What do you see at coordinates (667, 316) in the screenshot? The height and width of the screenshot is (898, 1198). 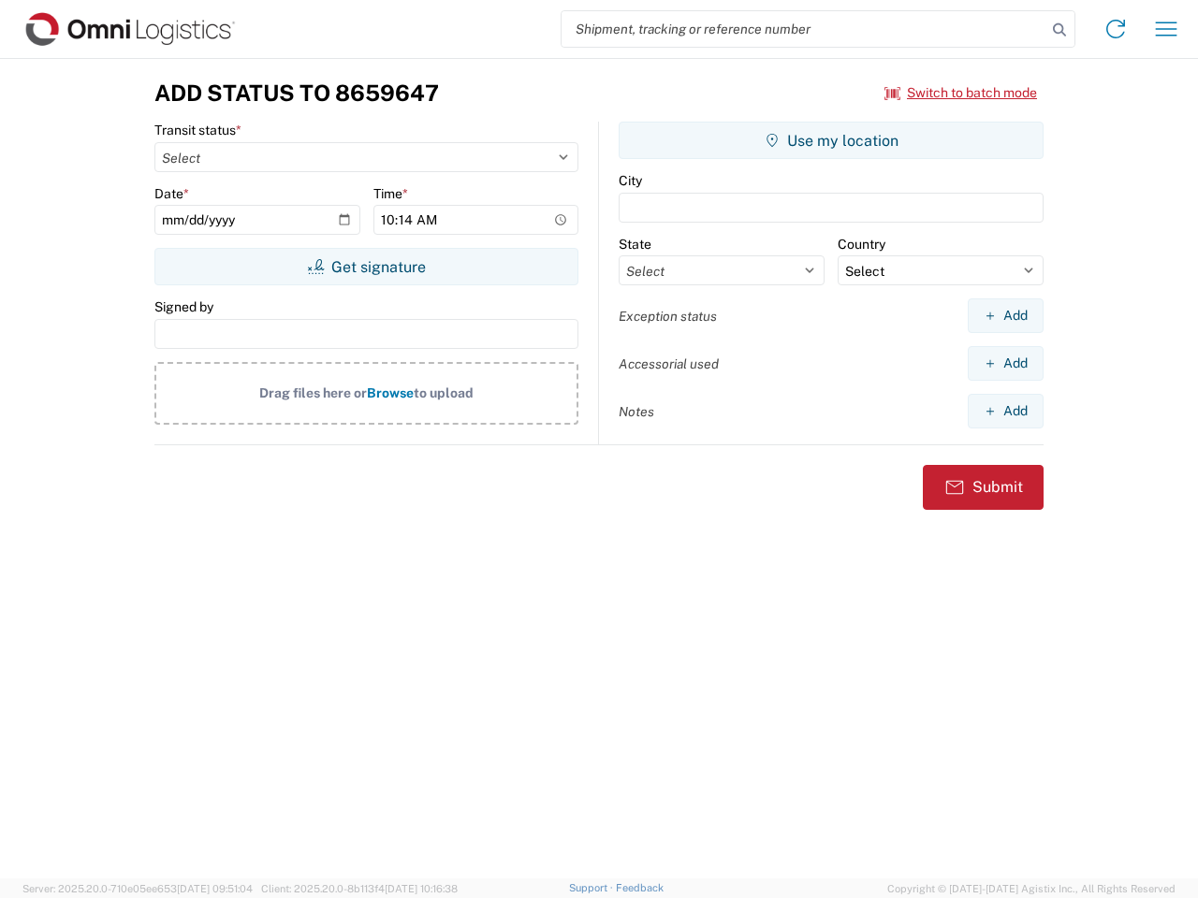 I see `label: Exception status` at bounding box center [667, 316].